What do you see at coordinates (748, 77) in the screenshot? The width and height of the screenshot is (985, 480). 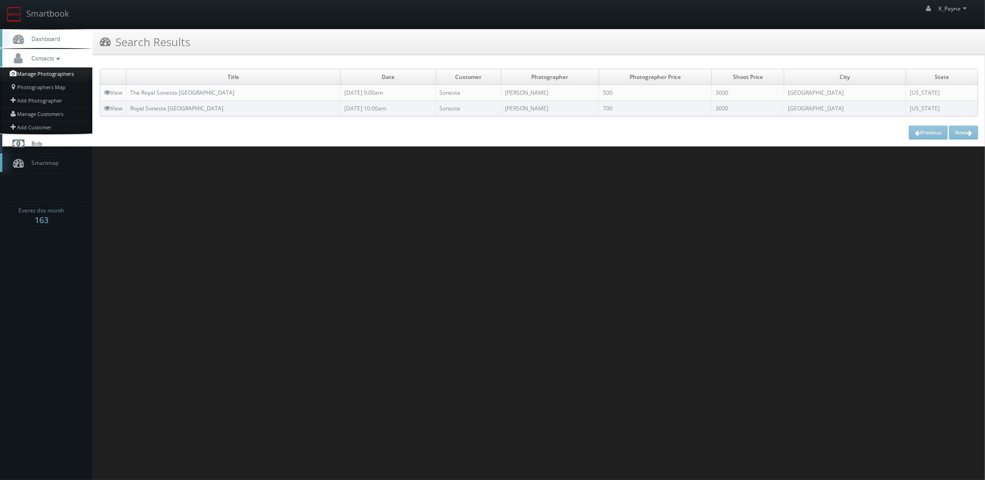 I see `td: Shoot Price` at bounding box center [748, 77].